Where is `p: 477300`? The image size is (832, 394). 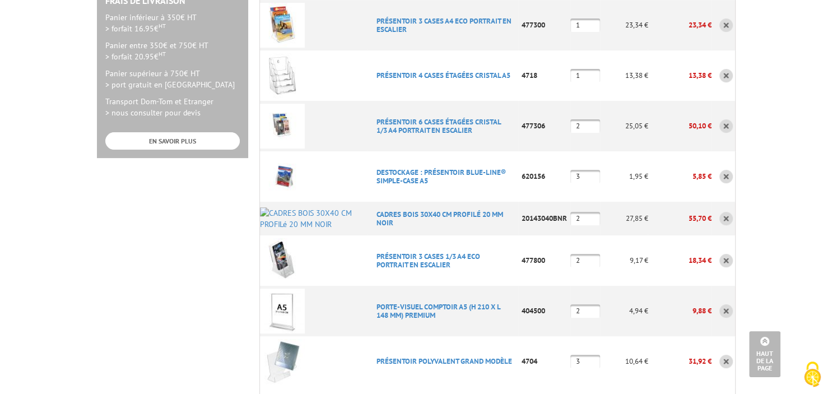 p: 477300 is located at coordinates (544, 25).